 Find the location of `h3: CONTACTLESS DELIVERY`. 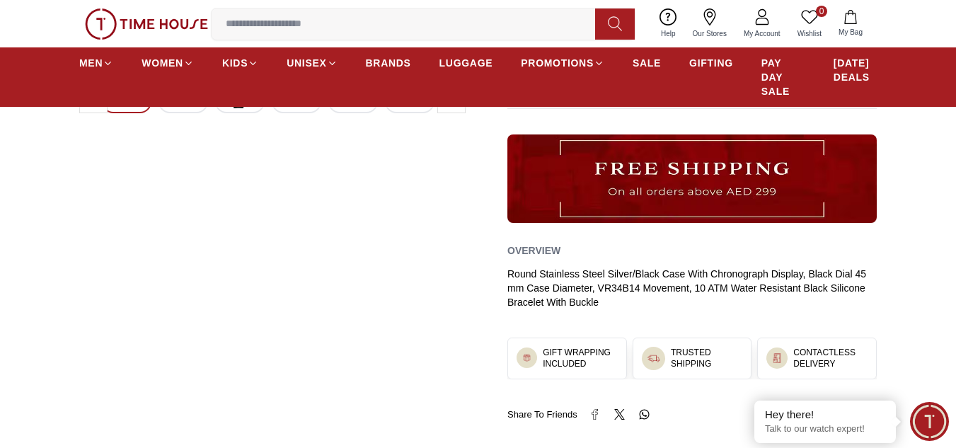

h3: CONTACTLESS DELIVERY is located at coordinates (830, 358).